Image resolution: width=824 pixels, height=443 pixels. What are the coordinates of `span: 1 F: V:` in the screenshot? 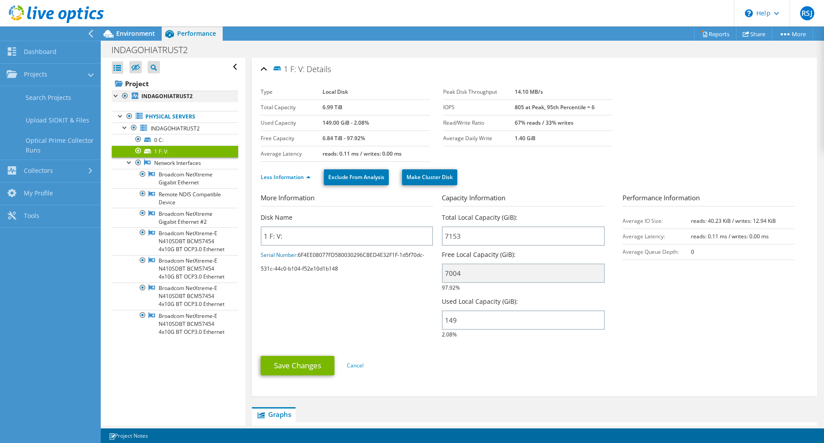 It's located at (288, 69).